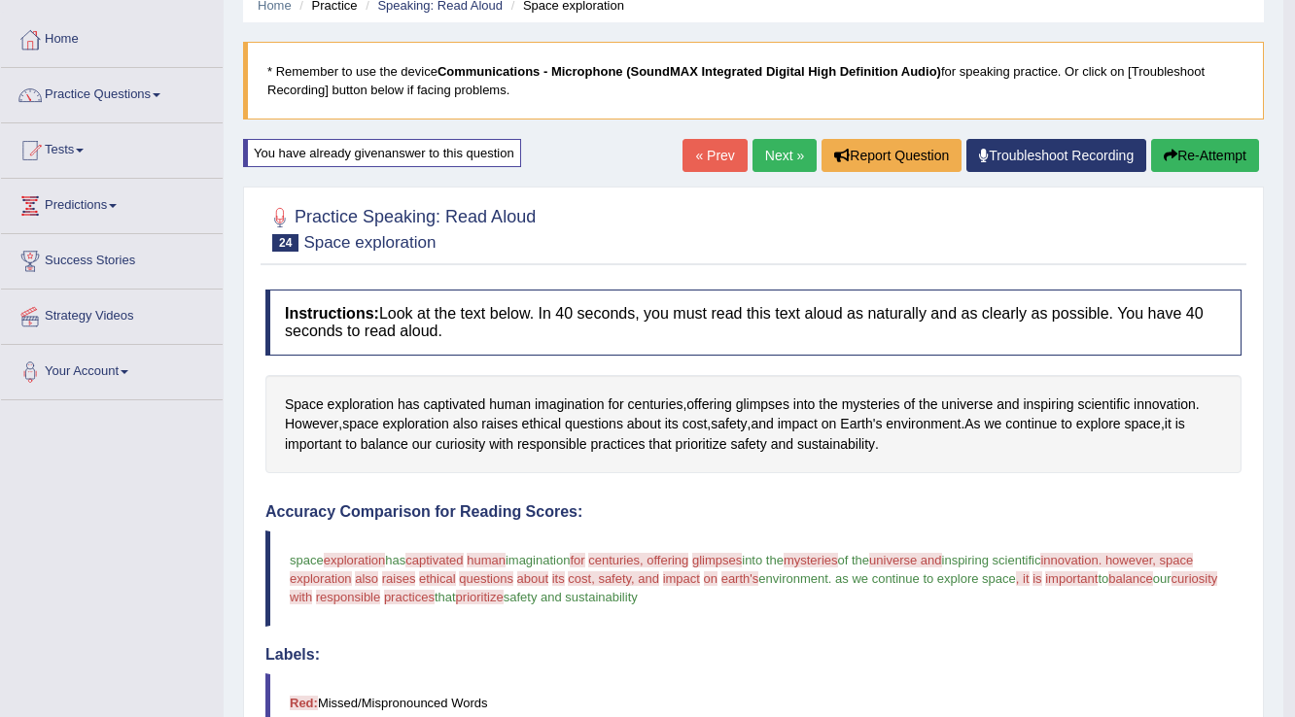 The height and width of the screenshot is (717, 1295). Describe the element at coordinates (486, 578) in the screenshot. I see `span: questions` at that location.